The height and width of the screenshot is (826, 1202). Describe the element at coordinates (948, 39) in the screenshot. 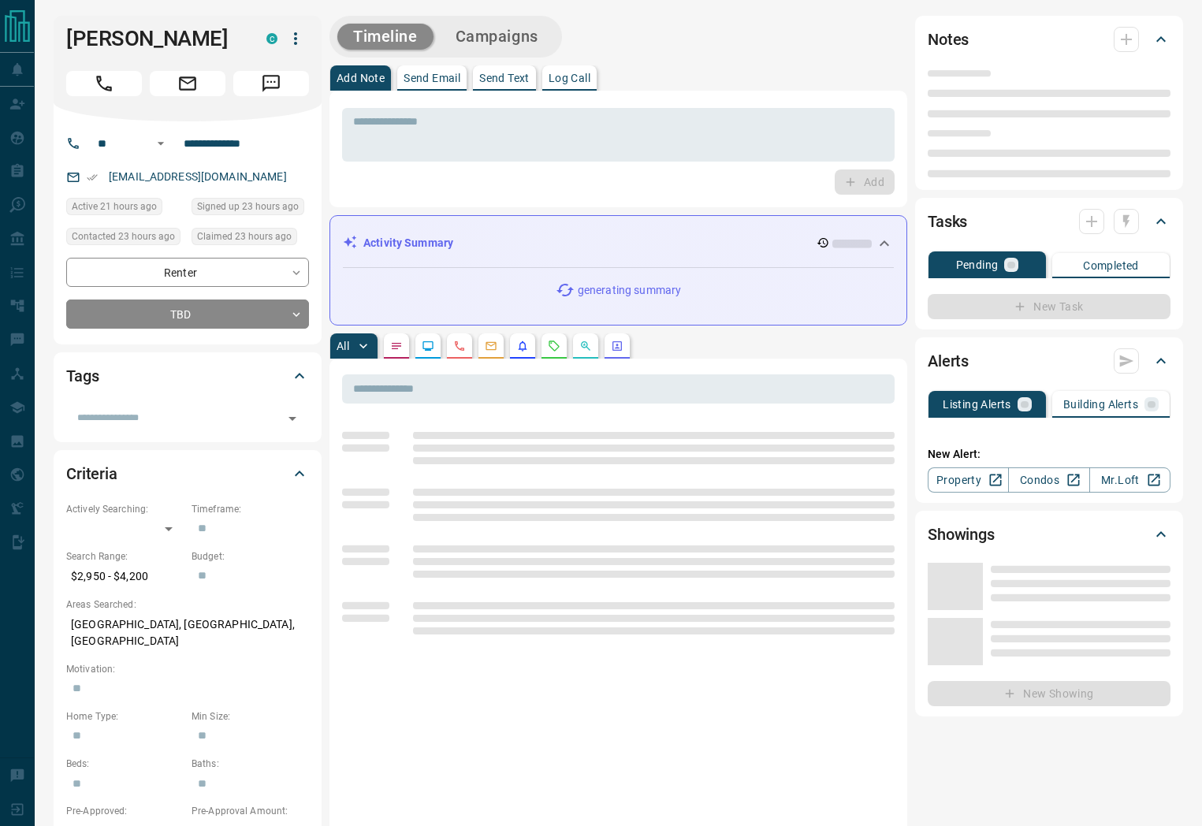

I see `h2: Notes` at that location.